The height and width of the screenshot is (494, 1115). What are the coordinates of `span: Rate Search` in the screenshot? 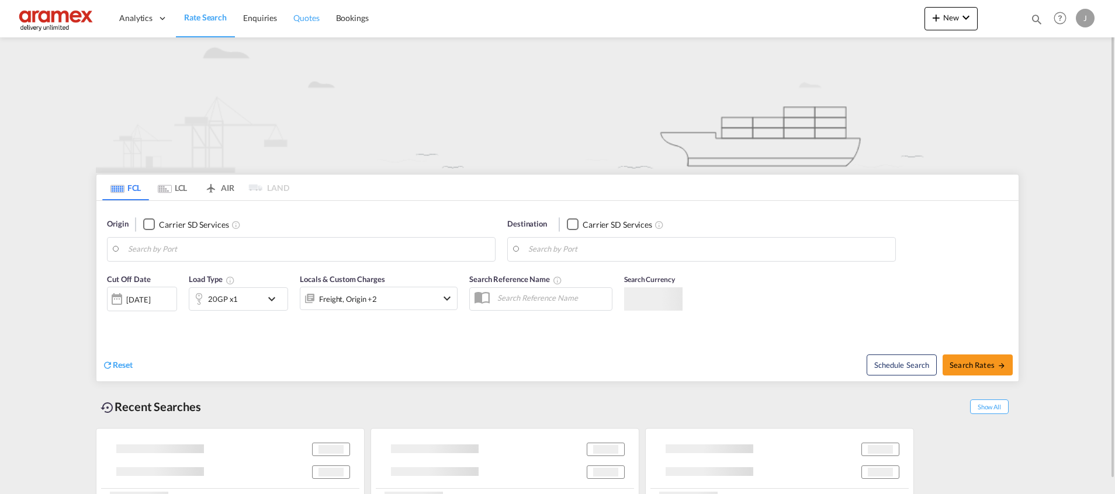 It's located at (205, 17).